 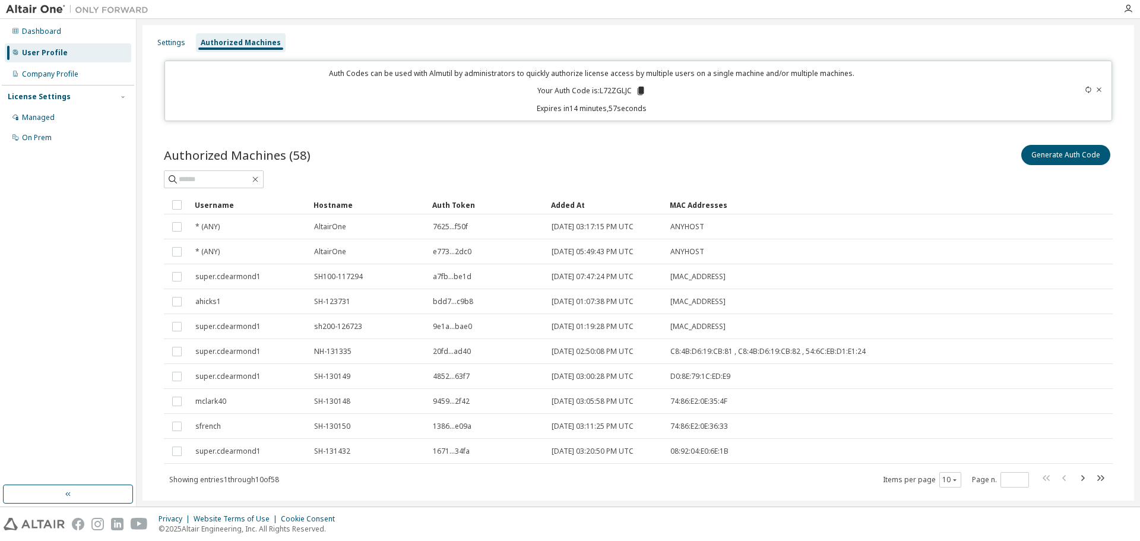 What do you see at coordinates (368, 205) in the screenshot?
I see `div: Hostname` at bounding box center [368, 205].